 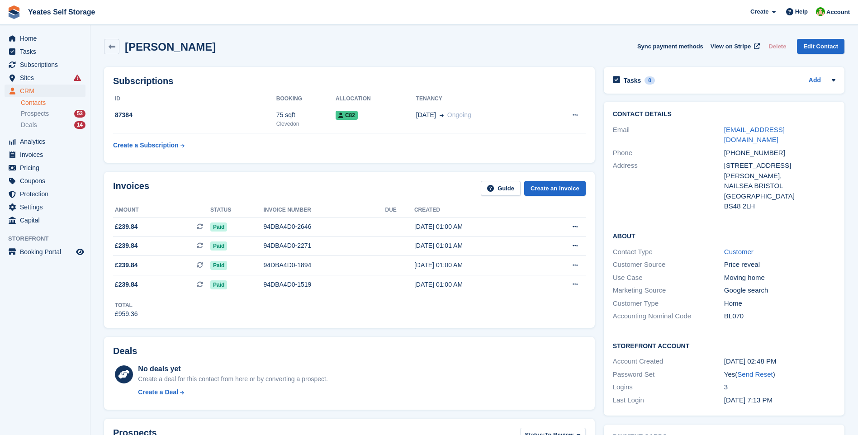 What do you see at coordinates (780, 206) in the screenshot?
I see `div: BS48 2LH` at bounding box center [780, 206].